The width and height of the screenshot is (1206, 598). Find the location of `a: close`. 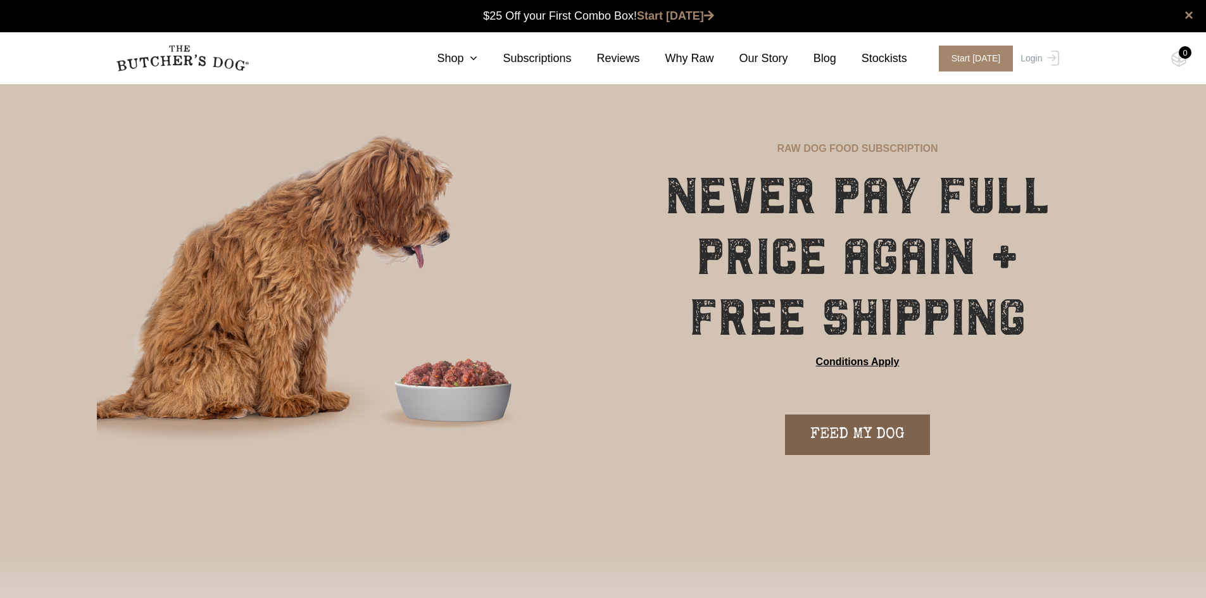

a: close is located at coordinates (1189, 15).